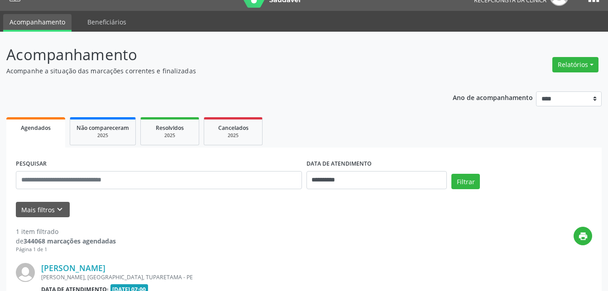  Describe the element at coordinates (215, 71) in the screenshot. I see `p: Acompanhe a situação das marcações correntes e finalizadas` at that location.